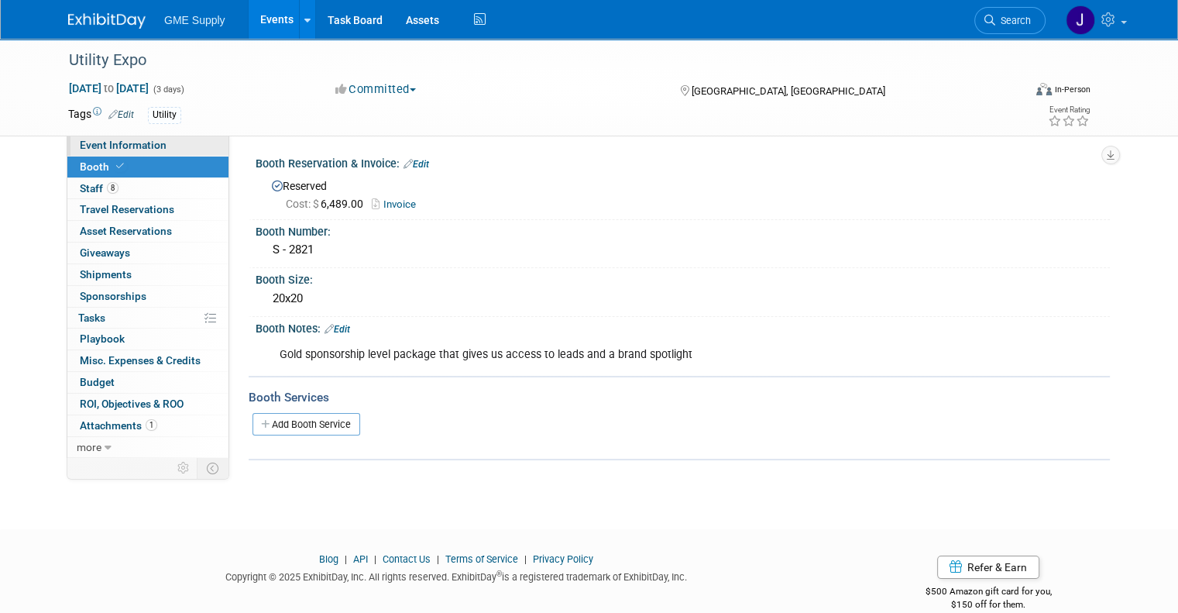  I want to click on span: ROI, Objectives & ROO, so click(132, 404).